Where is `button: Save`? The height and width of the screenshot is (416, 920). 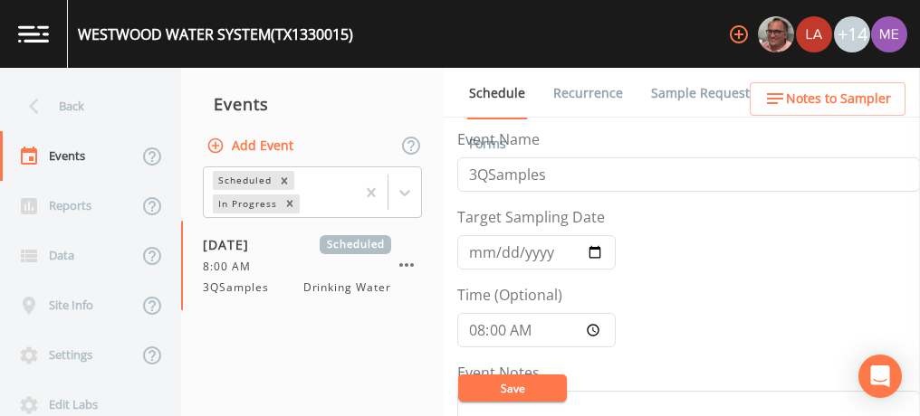
button: Save is located at coordinates (512, 388).